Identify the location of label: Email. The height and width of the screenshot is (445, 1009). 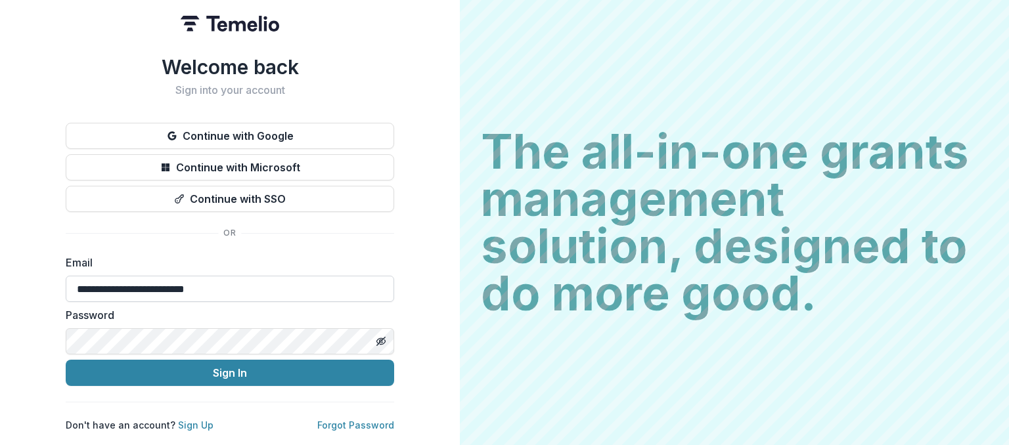
(226, 263).